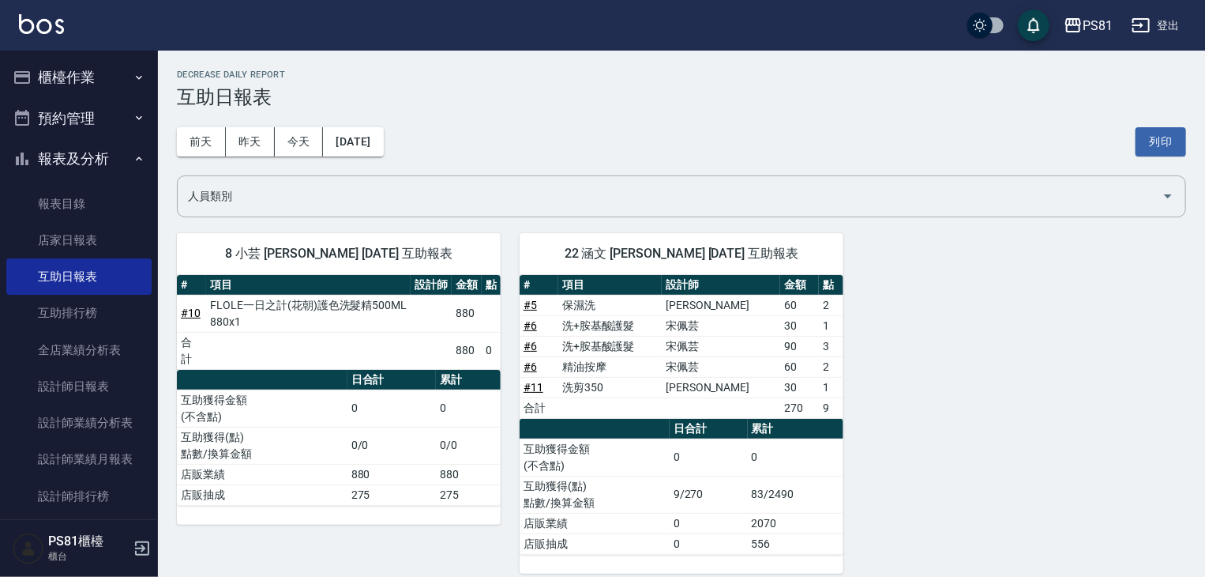 The image size is (1205, 577). What do you see at coordinates (610, 367) in the screenshot?
I see `td: 精油按摩` at bounding box center [610, 367].